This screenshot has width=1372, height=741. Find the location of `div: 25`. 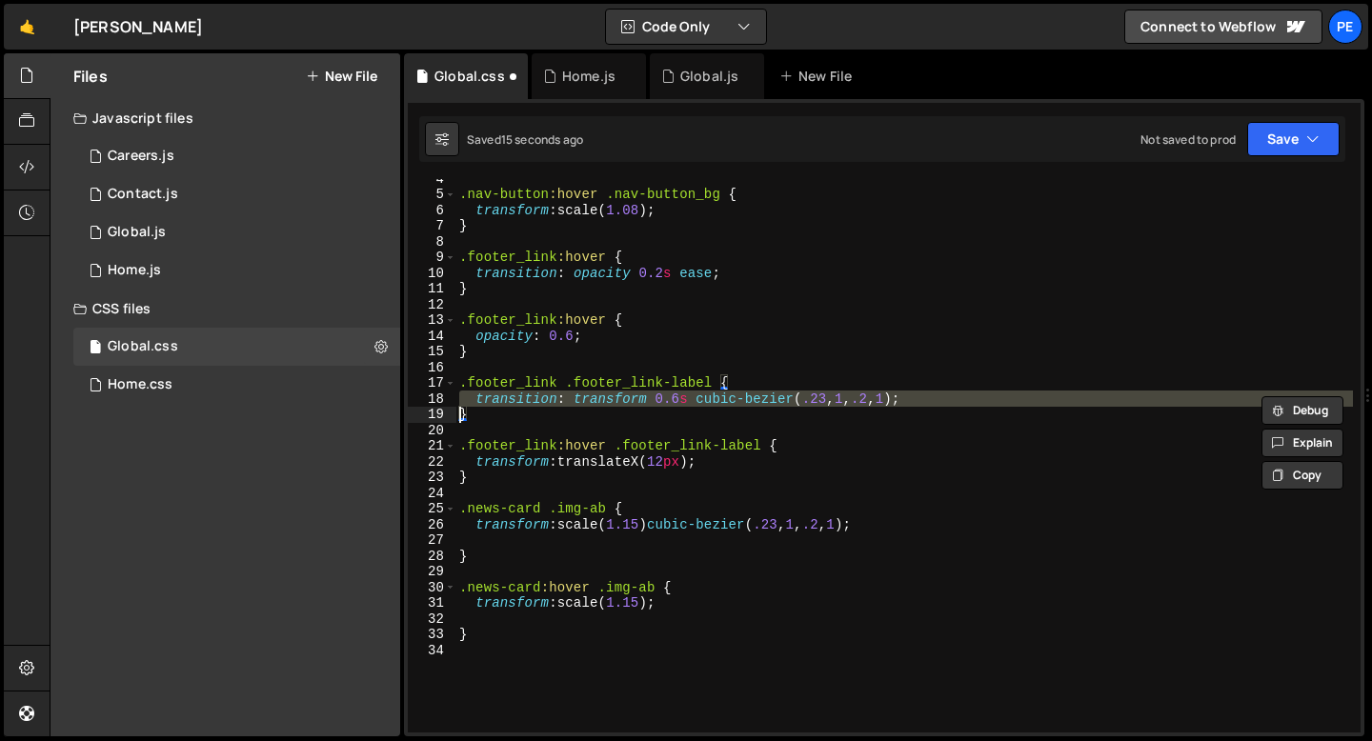

div: 25 is located at coordinates (432, 509).